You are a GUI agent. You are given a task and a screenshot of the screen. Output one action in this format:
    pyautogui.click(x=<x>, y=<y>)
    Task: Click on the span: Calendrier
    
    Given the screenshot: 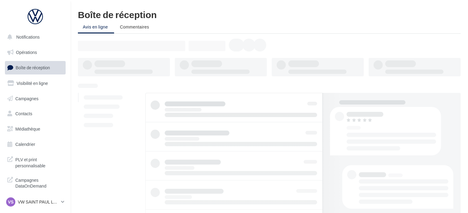 What is the action you would take?
    pyautogui.click(x=25, y=144)
    